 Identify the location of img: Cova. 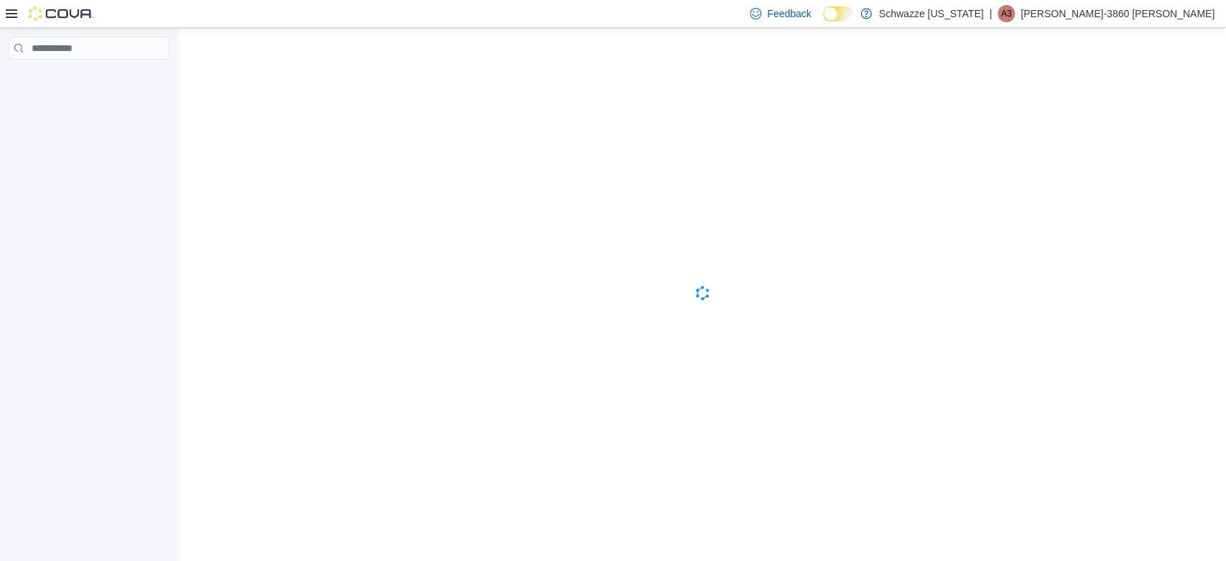
(61, 14).